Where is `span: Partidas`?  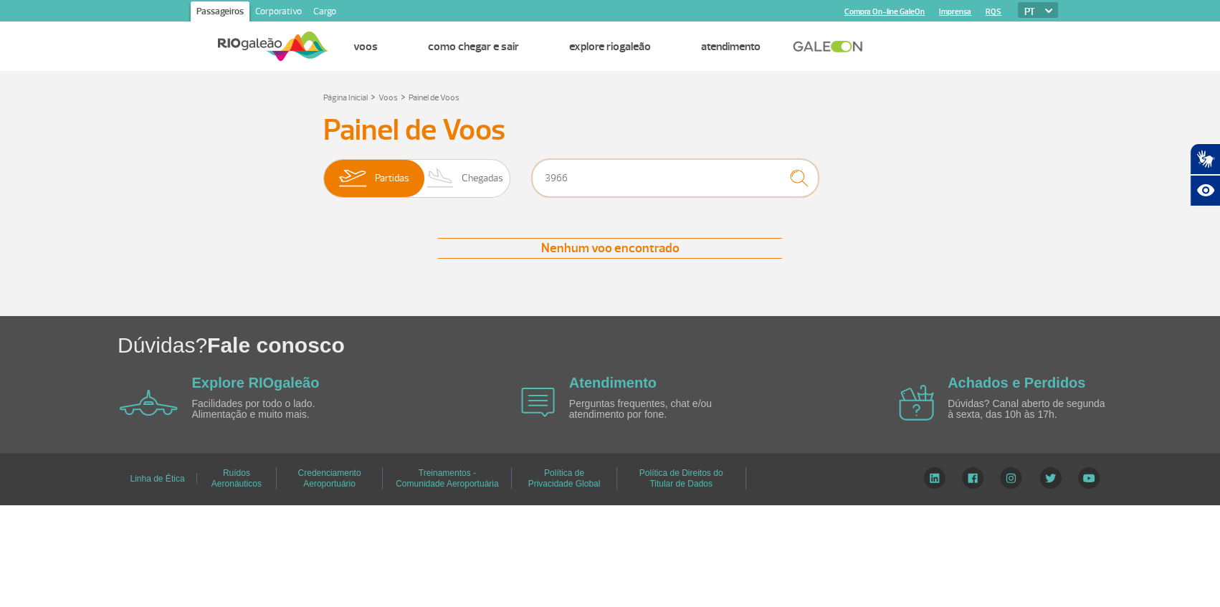
span: Partidas is located at coordinates (392, 178).